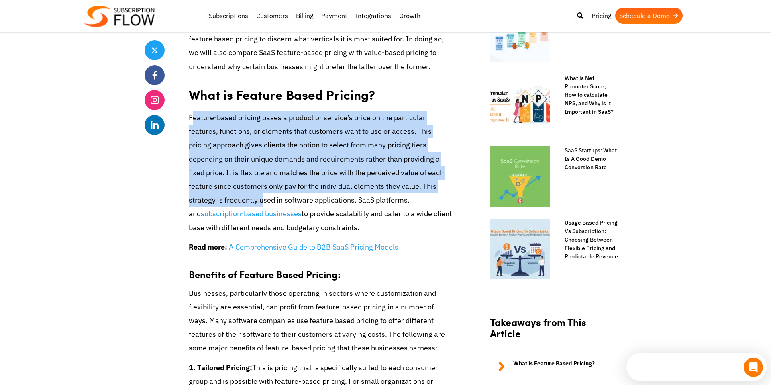 This screenshot has width=771, height=385. What do you see at coordinates (314, 247) in the screenshot?
I see `a: A Comprehensive Guide to B2B SaaS Pricing Models` at bounding box center [314, 247].